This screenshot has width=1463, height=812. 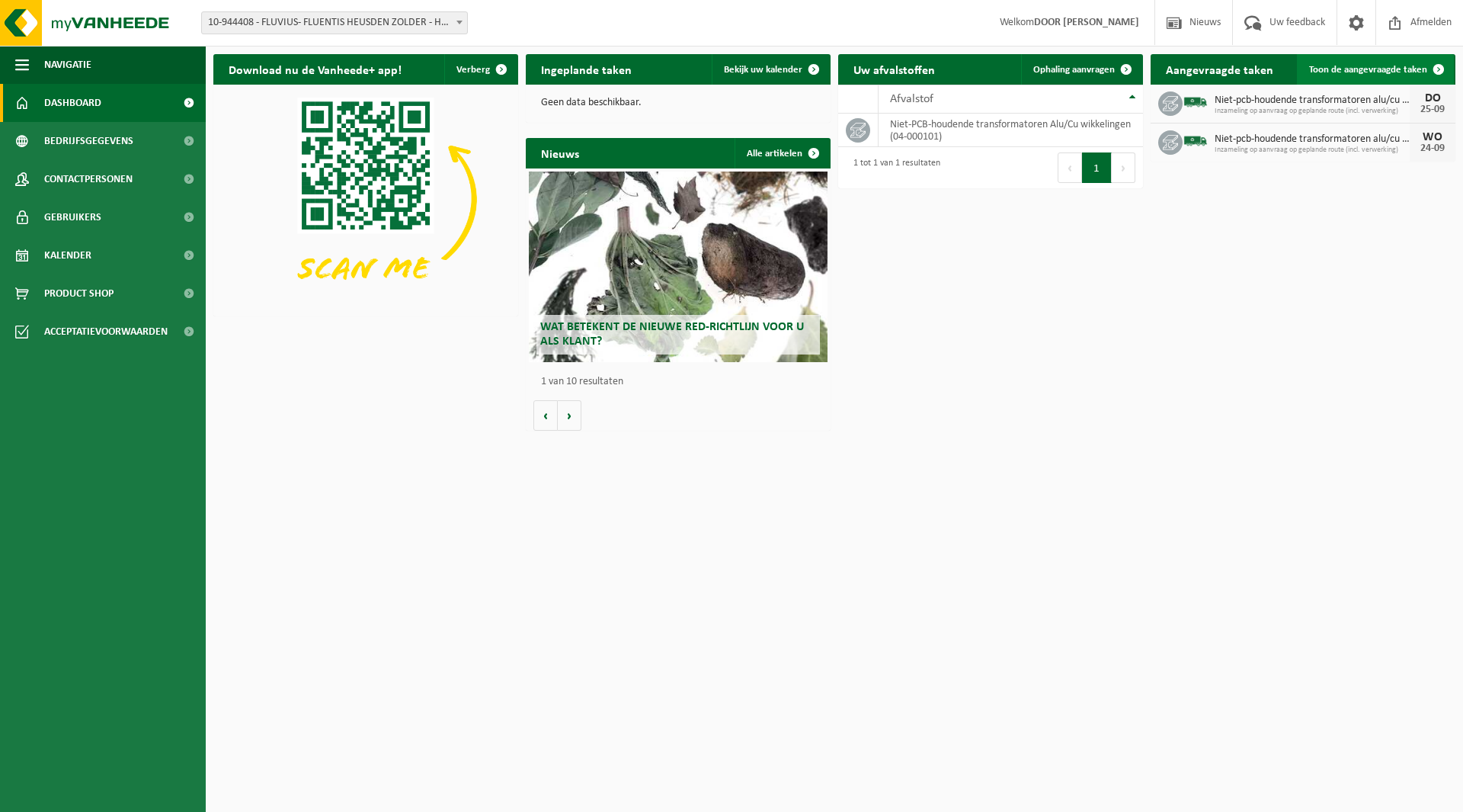 What do you see at coordinates (1219, 68) in the screenshot?
I see `h2: Aangevraagde taken` at bounding box center [1219, 68].